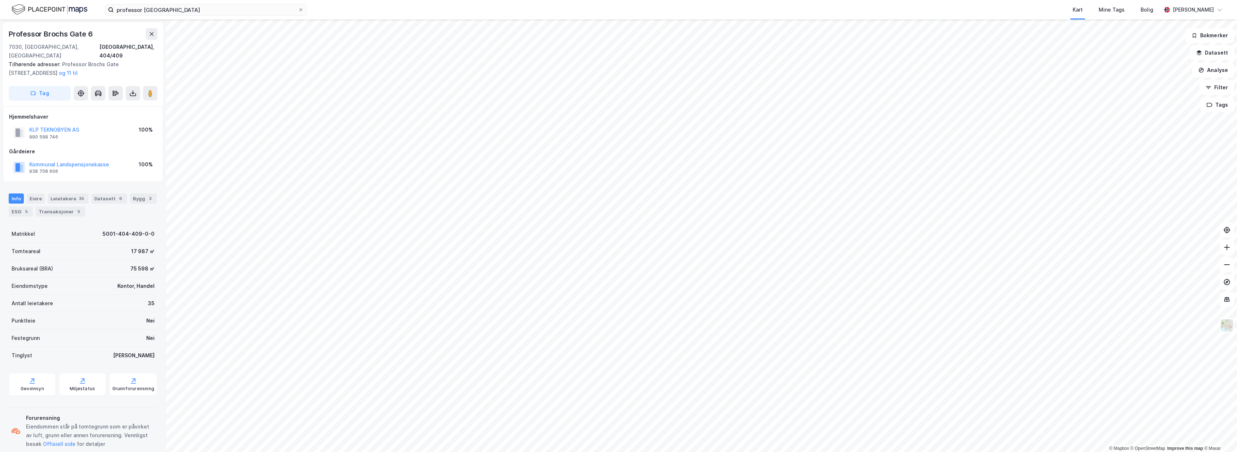 Image resolution: width=1237 pixels, height=452 pixels. I want to click on div: ESG, so click(21, 211).